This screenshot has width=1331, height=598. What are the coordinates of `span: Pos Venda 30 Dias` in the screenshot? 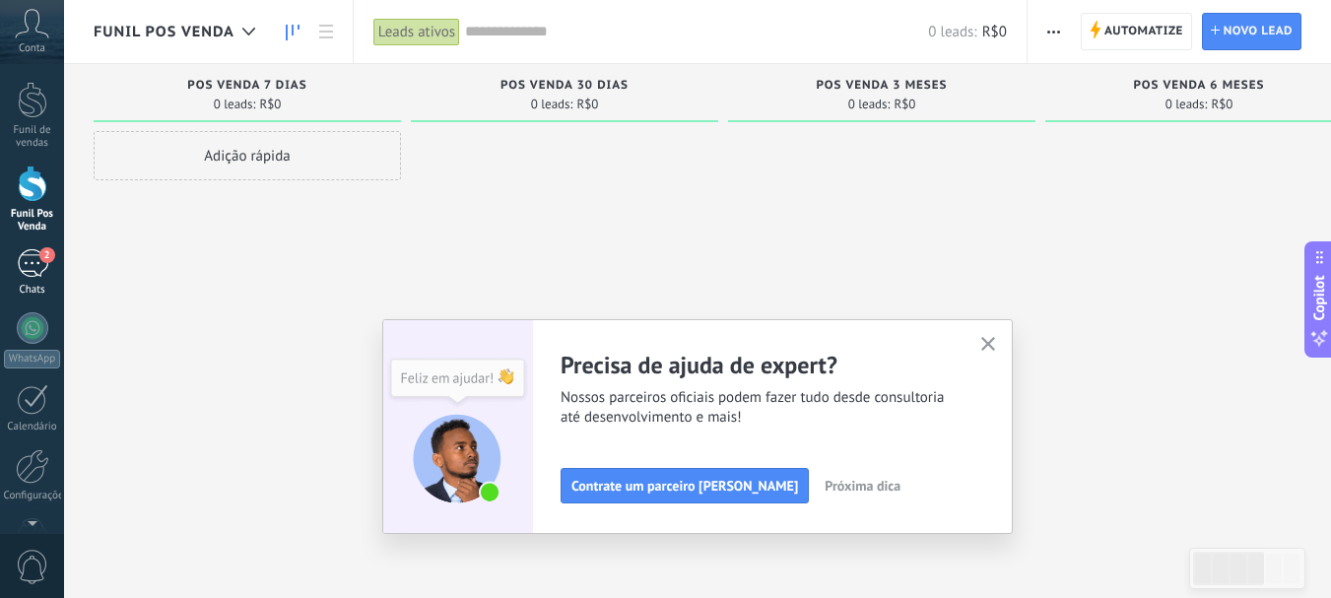 It's located at (564, 86).